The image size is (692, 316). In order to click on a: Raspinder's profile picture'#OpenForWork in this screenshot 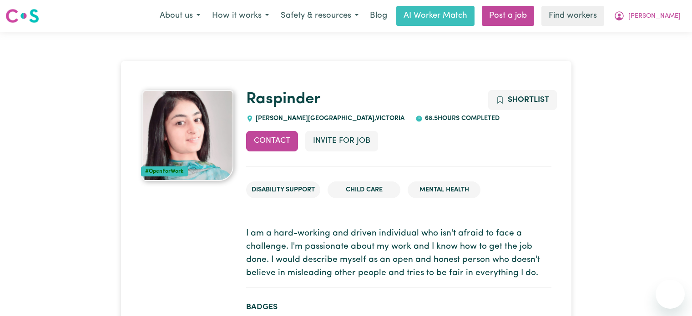, I will do `click(188, 136)`.